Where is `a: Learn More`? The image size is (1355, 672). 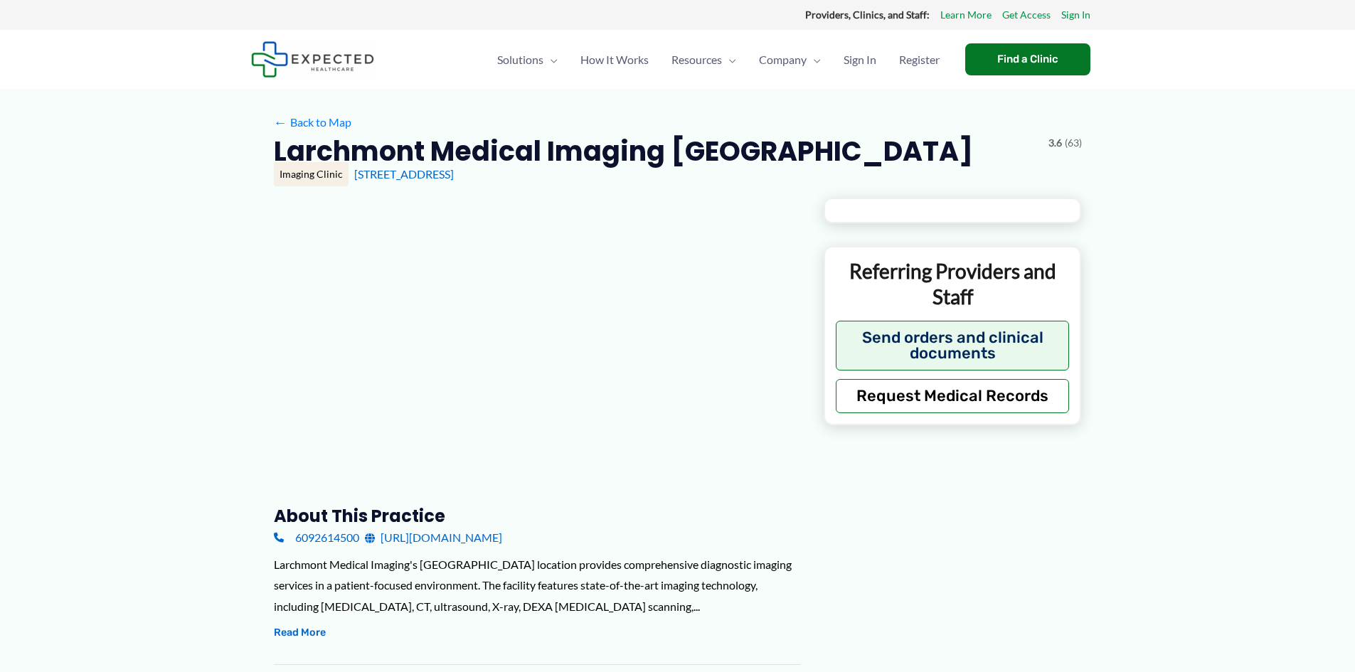
a: Learn More is located at coordinates (966, 15).